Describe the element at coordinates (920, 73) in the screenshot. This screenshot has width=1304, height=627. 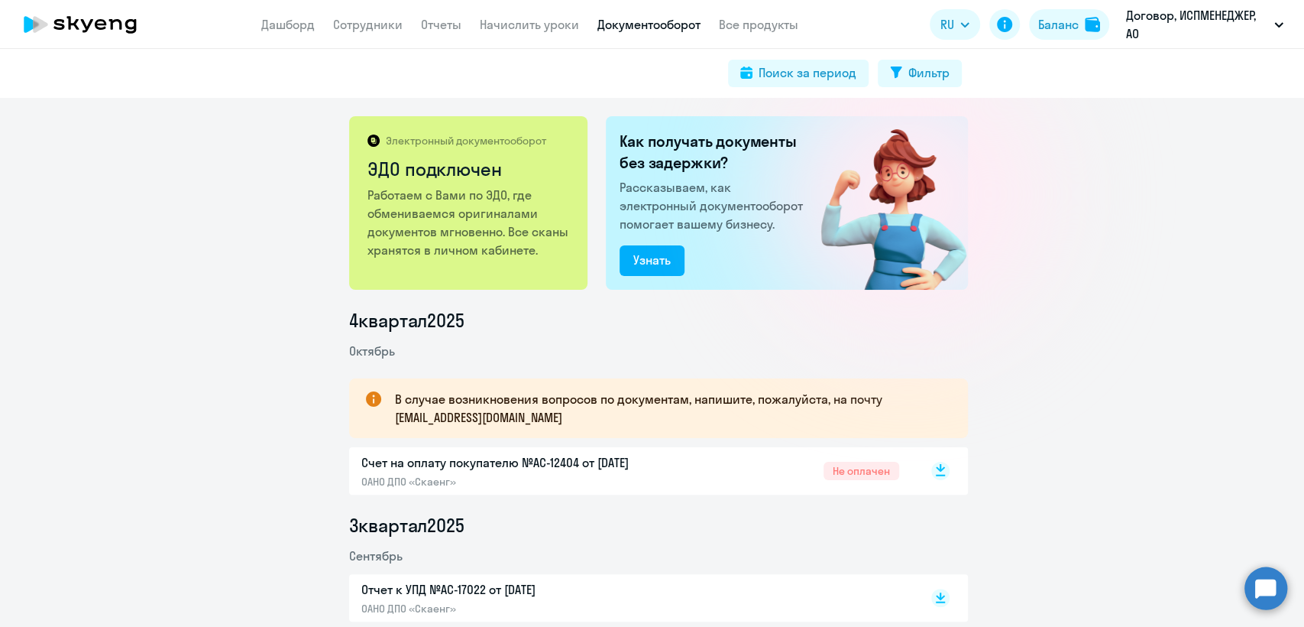
I see `button: Фильтр` at that location.